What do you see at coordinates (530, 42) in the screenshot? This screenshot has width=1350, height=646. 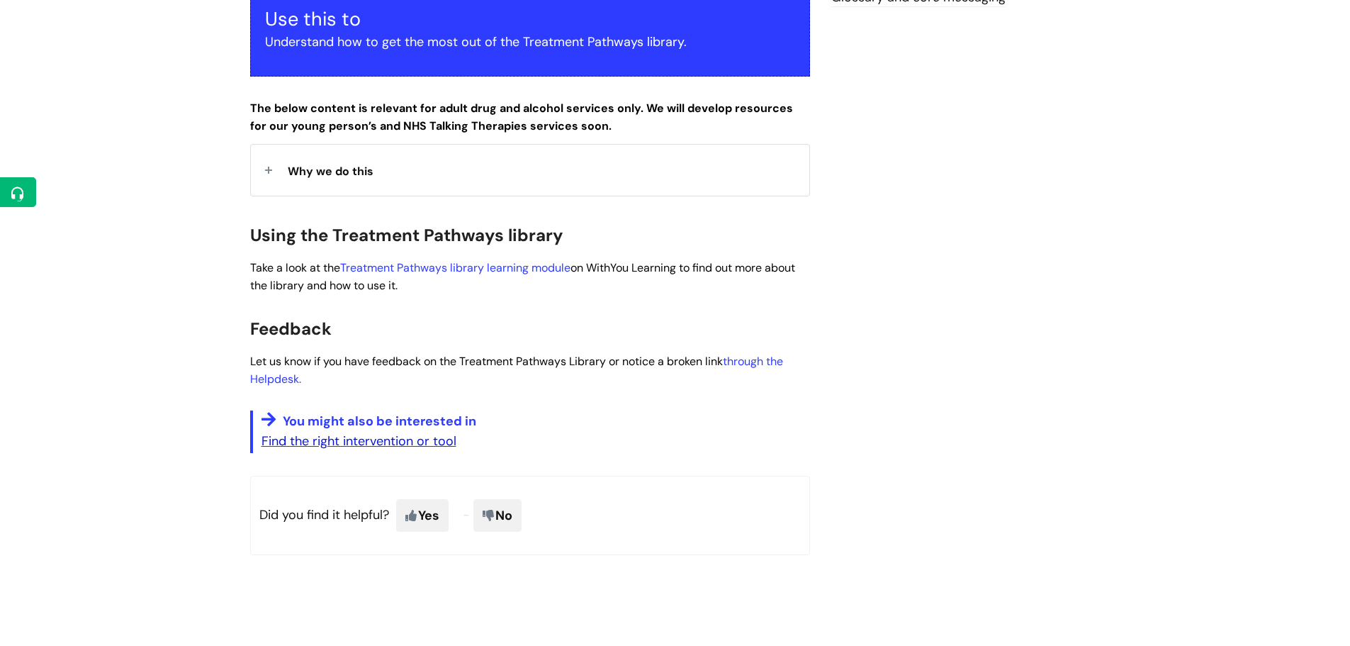 I see `p: Understand how to get the most out of the Treatment Pathways library.` at bounding box center [530, 42].